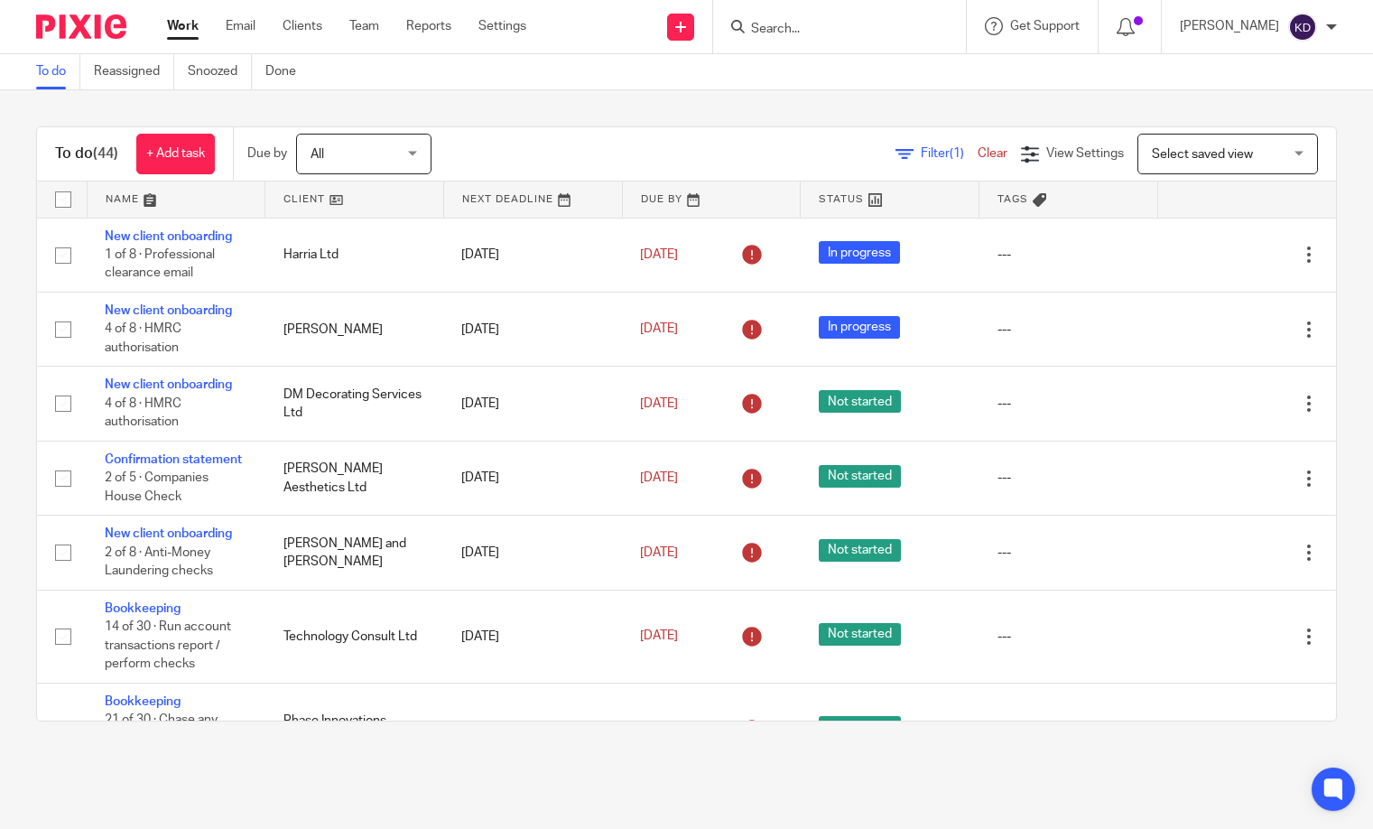 The image size is (1373, 829). Describe the element at coordinates (1085, 153) in the screenshot. I see `span: View Settings` at that location.